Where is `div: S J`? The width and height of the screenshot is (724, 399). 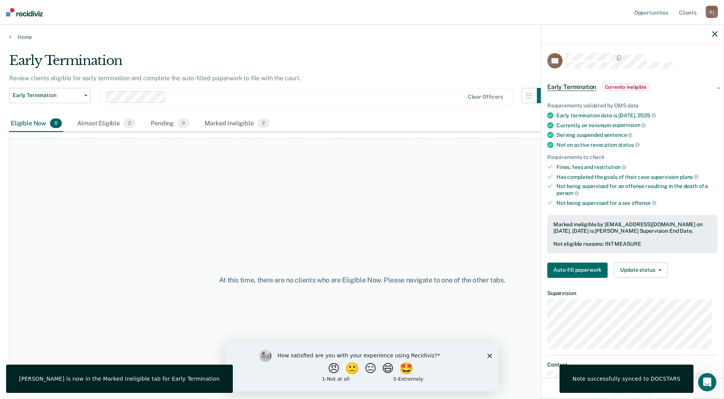 div: S J is located at coordinates (712, 12).